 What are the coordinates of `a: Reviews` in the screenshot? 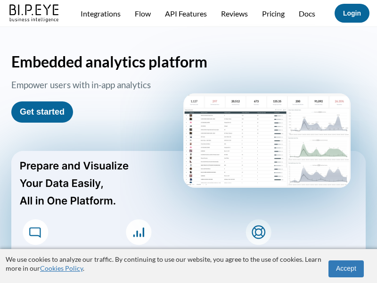 It's located at (234, 13).